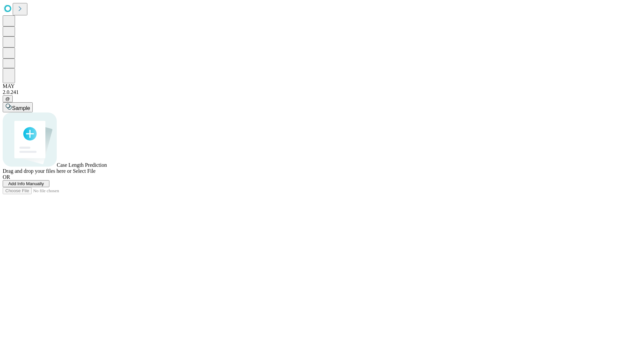 The image size is (641, 361). I want to click on span: Case Length Prediction, so click(82, 165).